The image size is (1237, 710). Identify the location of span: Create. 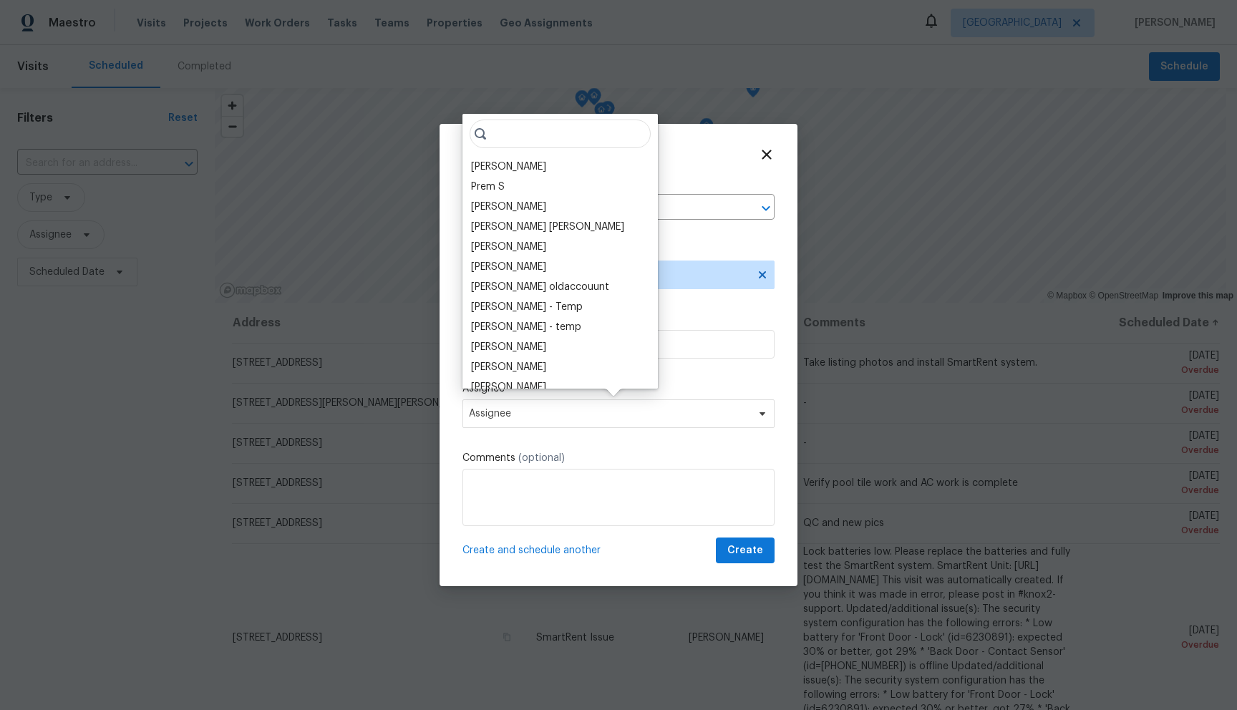
(745, 551).